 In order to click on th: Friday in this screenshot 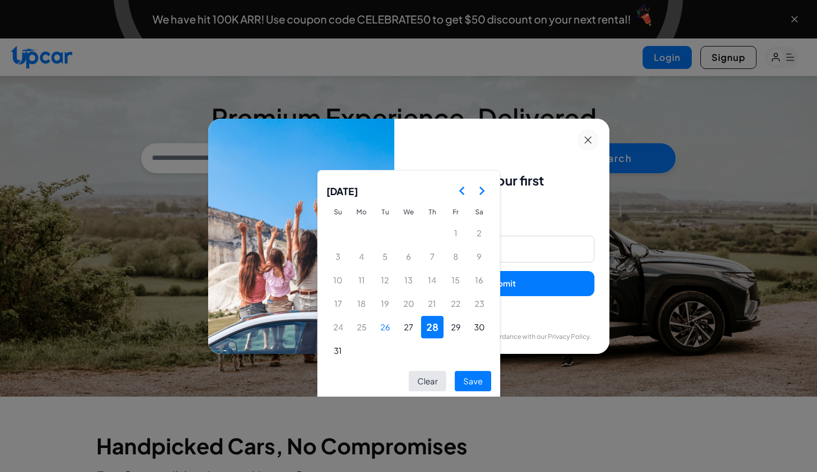, I will do `click(456, 212)`.